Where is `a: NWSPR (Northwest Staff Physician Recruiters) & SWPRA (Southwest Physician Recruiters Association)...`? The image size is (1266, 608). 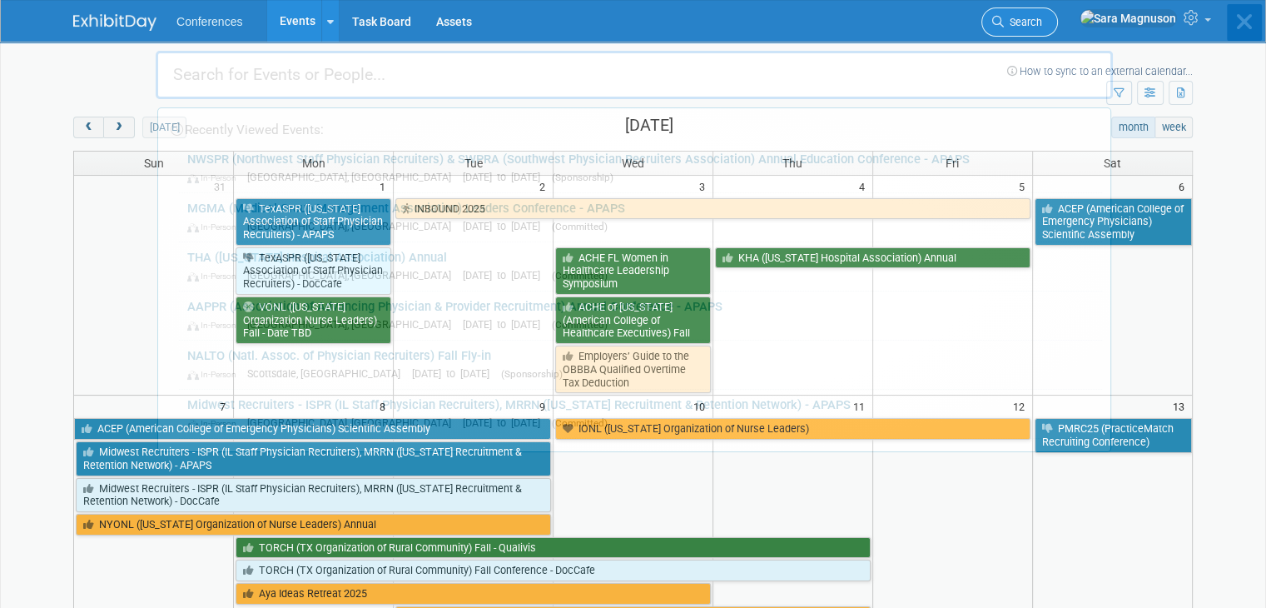 a: NWSPR (Northwest Staff Physician Recruiters) & SWPRA (Southwest Physician Recruiters Association)... is located at coordinates (640, 168).